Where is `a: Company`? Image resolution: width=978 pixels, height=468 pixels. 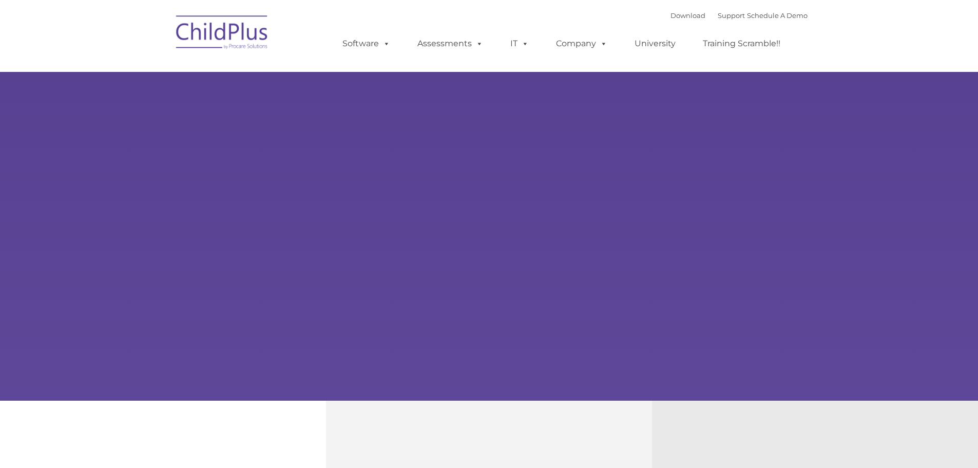
a: Company is located at coordinates (582, 44).